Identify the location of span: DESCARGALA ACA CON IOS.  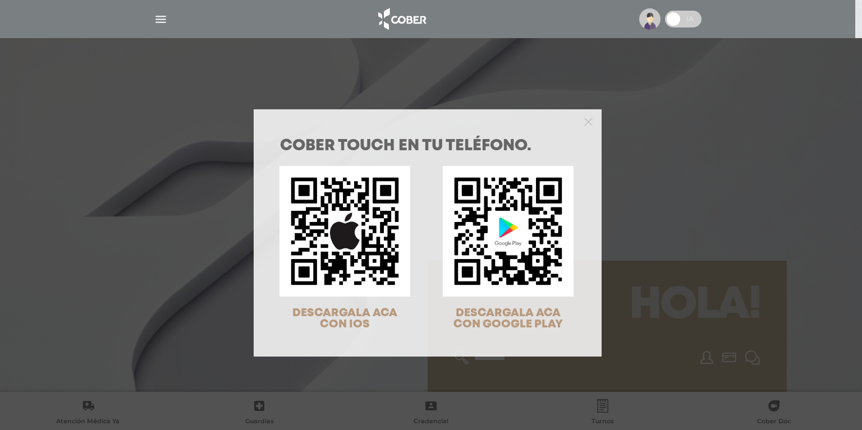
(345, 319).